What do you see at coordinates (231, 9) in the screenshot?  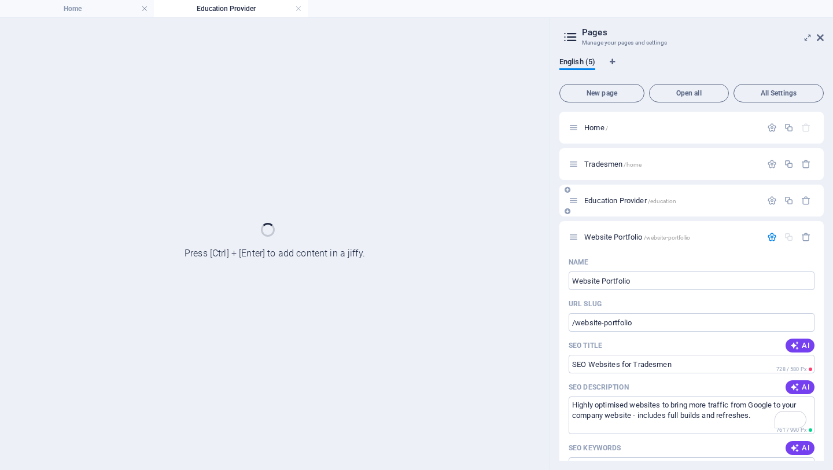 I see `h4: Education Provider` at bounding box center [231, 9].